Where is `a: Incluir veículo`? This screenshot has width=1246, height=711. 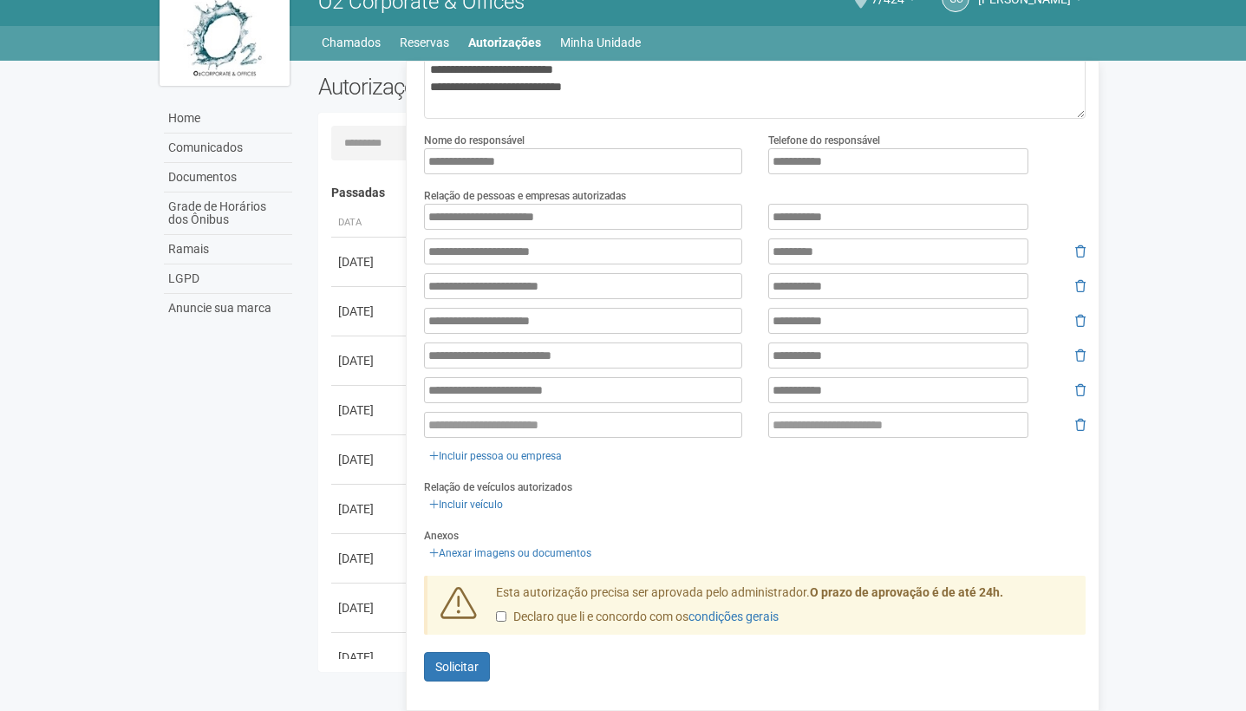
a: Incluir veículo is located at coordinates (466, 505).